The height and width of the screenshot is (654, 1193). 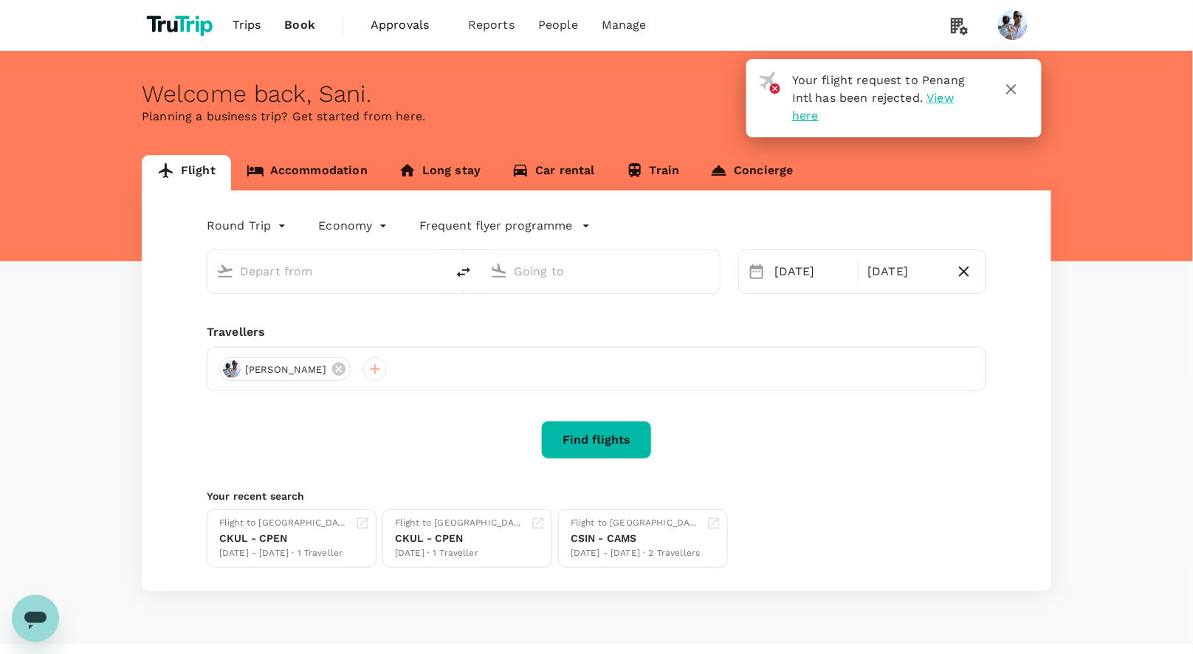 I want to click on span: Trips, so click(x=247, y=25).